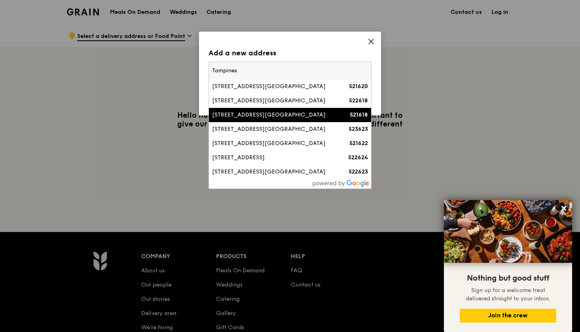 This screenshot has width=580, height=332. I want to click on img: powered-by-google.60e8a832.png, so click(341, 184).